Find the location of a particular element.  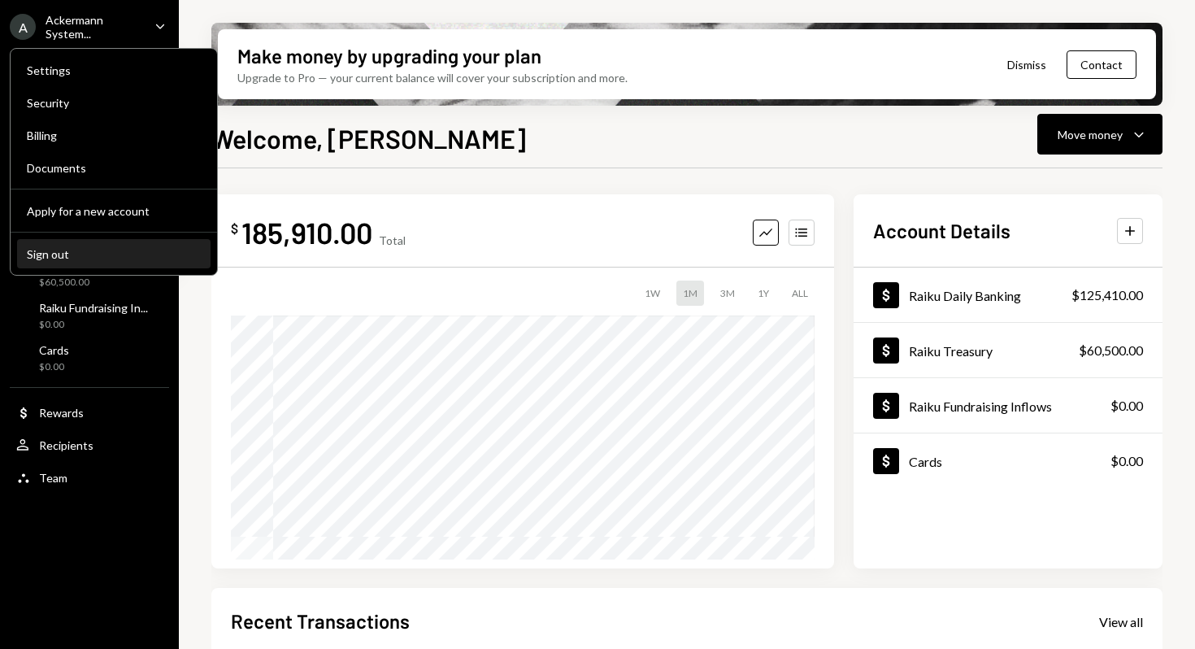

div: Sign out is located at coordinates (114, 254).